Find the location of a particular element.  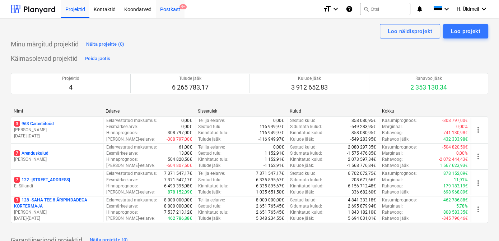

p: 116 949,97€ is located at coordinates (272, 133).